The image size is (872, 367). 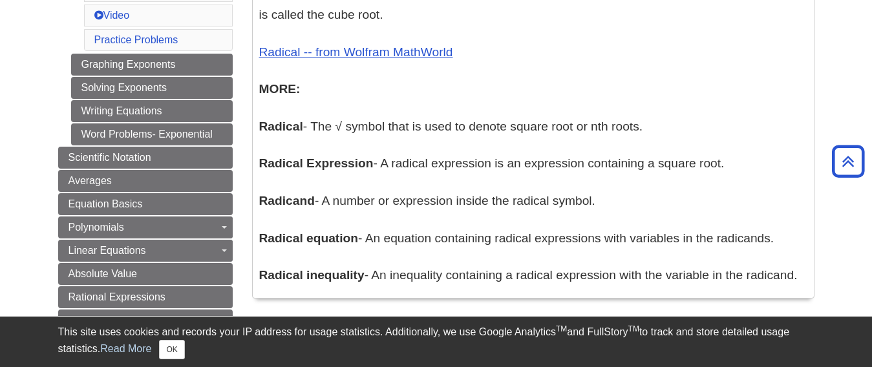 I want to click on a: Word Problems- Exponential, so click(x=152, y=134).